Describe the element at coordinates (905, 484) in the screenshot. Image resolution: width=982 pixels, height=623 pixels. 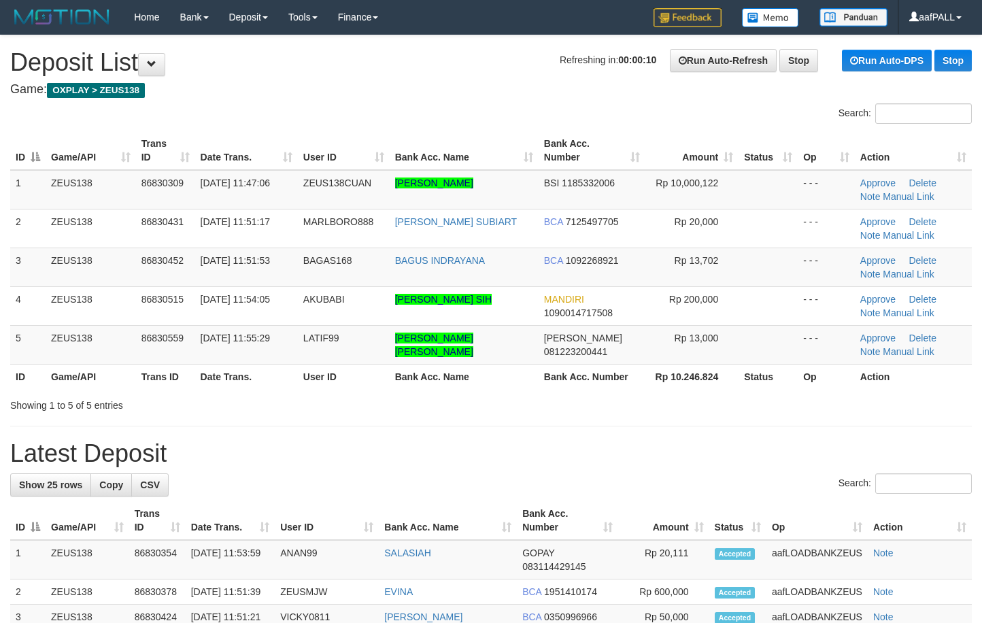
I see `label: Search:` at that location.